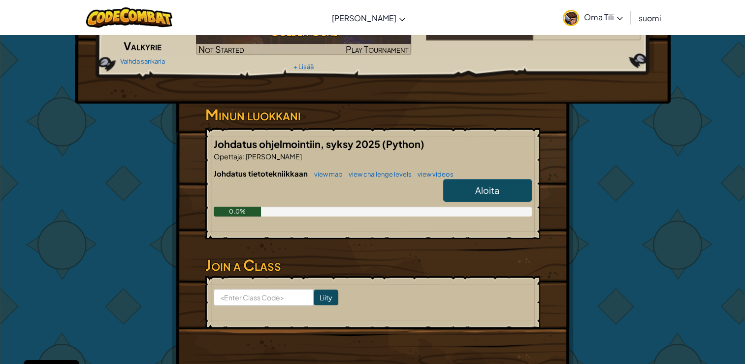  Describe the element at coordinates (326, 174) in the screenshot. I see `a: view map` at that location.